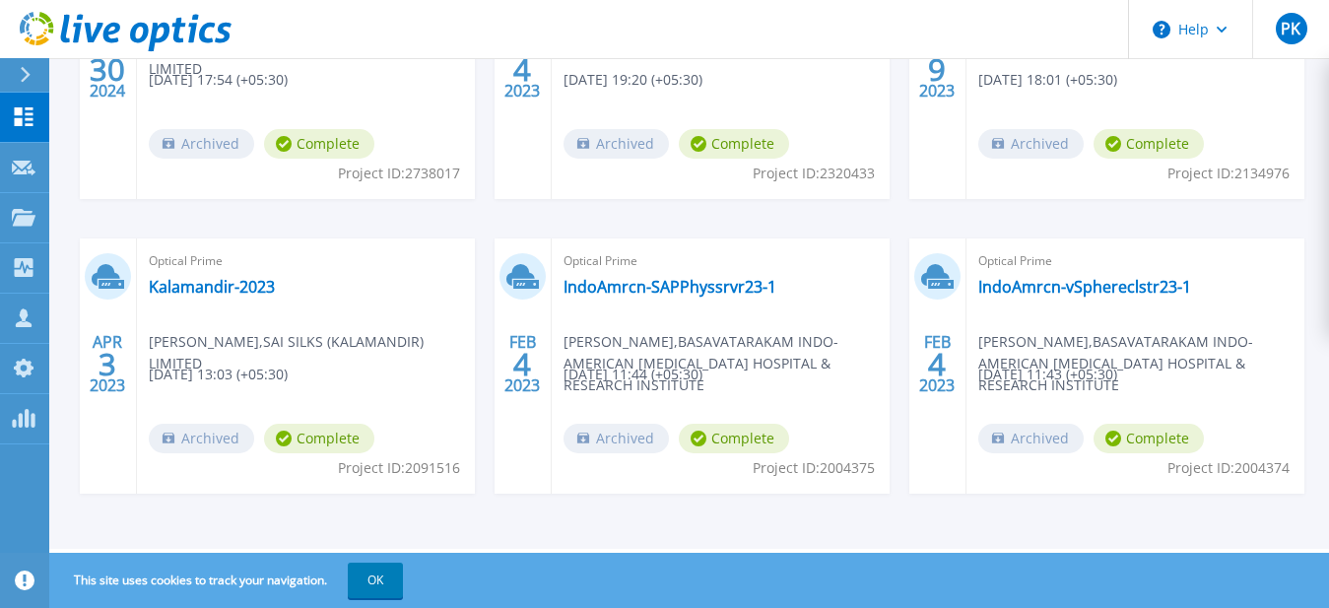 The width and height of the screenshot is (1329, 608). I want to click on div: APR 2023, so click(107, 363).